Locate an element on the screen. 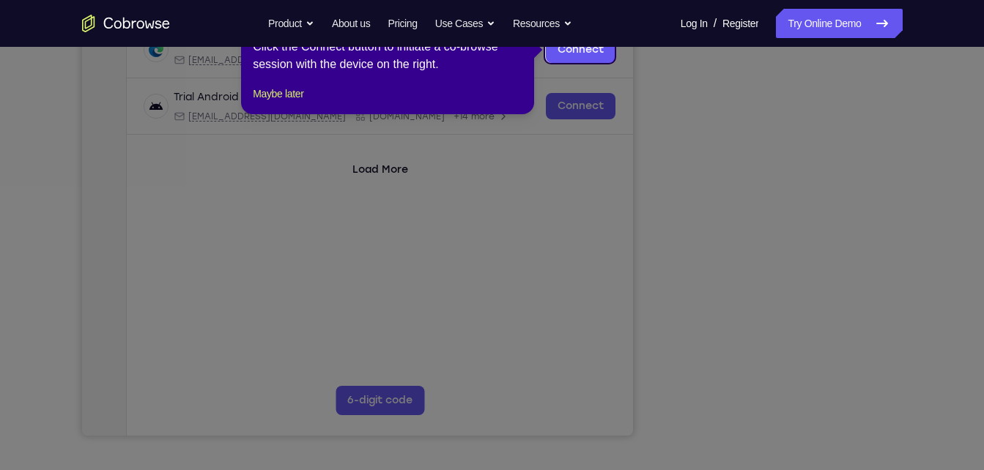 The image size is (984, 470). a: Pricing is located at coordinates (402, 23).